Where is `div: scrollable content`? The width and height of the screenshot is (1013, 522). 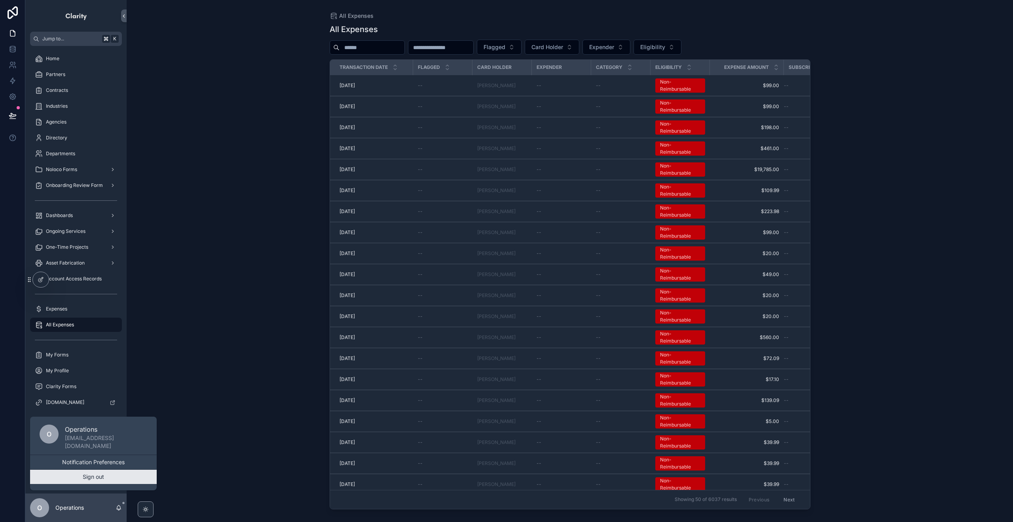
div: scrollable content is located at coordinates (76, 240).